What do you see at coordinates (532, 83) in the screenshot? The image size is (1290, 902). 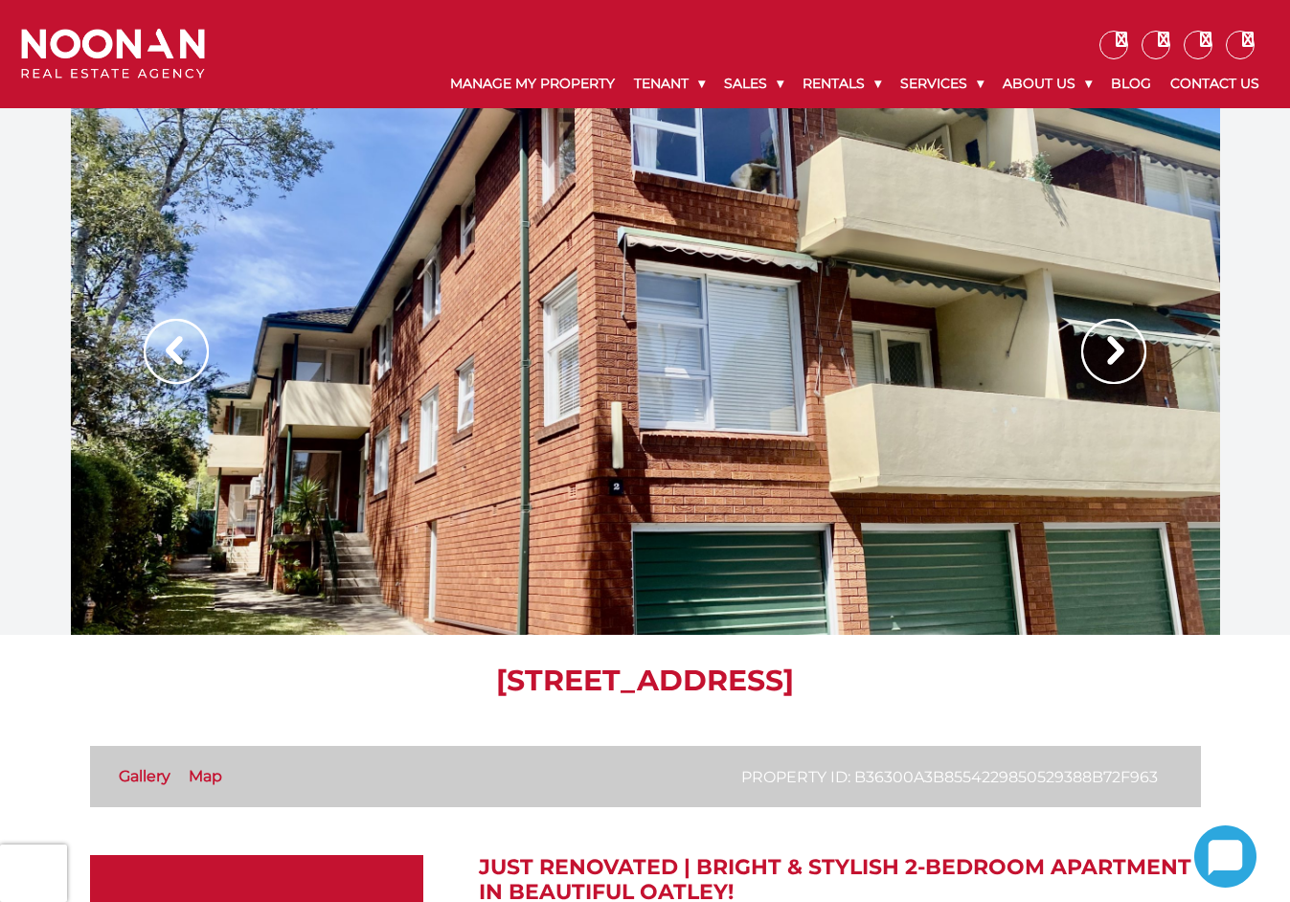 I see `a: Manage My Property` at bounding box center [532, 83].